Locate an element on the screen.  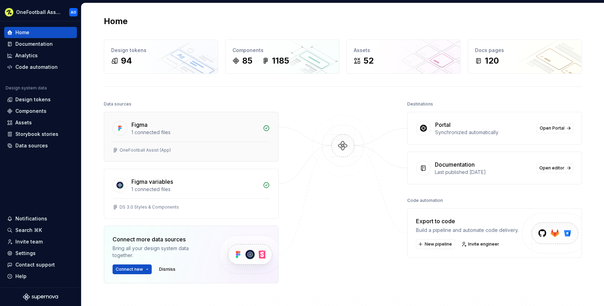
span: Open editor is located at coordinates (552, 168).